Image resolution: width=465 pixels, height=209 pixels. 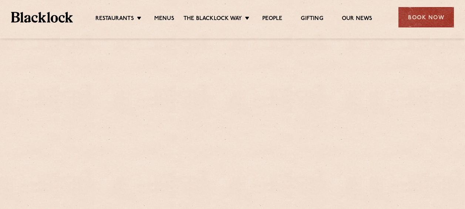 What do you see at coordinates (115, 19) in the screenshot?
I see `a: Restaurants` at bounding box center [115, 19].